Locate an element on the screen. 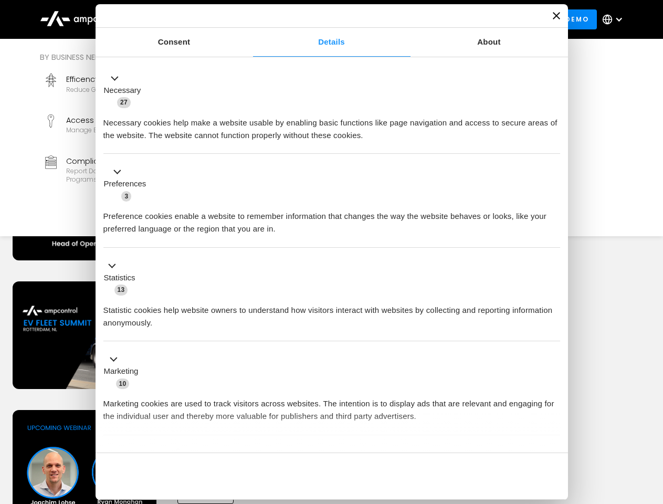 This screenshot has width=663, height=504. div: Marketing cookies are used to track visitors across websites. The intention is to display ads tha... is located at coordinates (332, 406).